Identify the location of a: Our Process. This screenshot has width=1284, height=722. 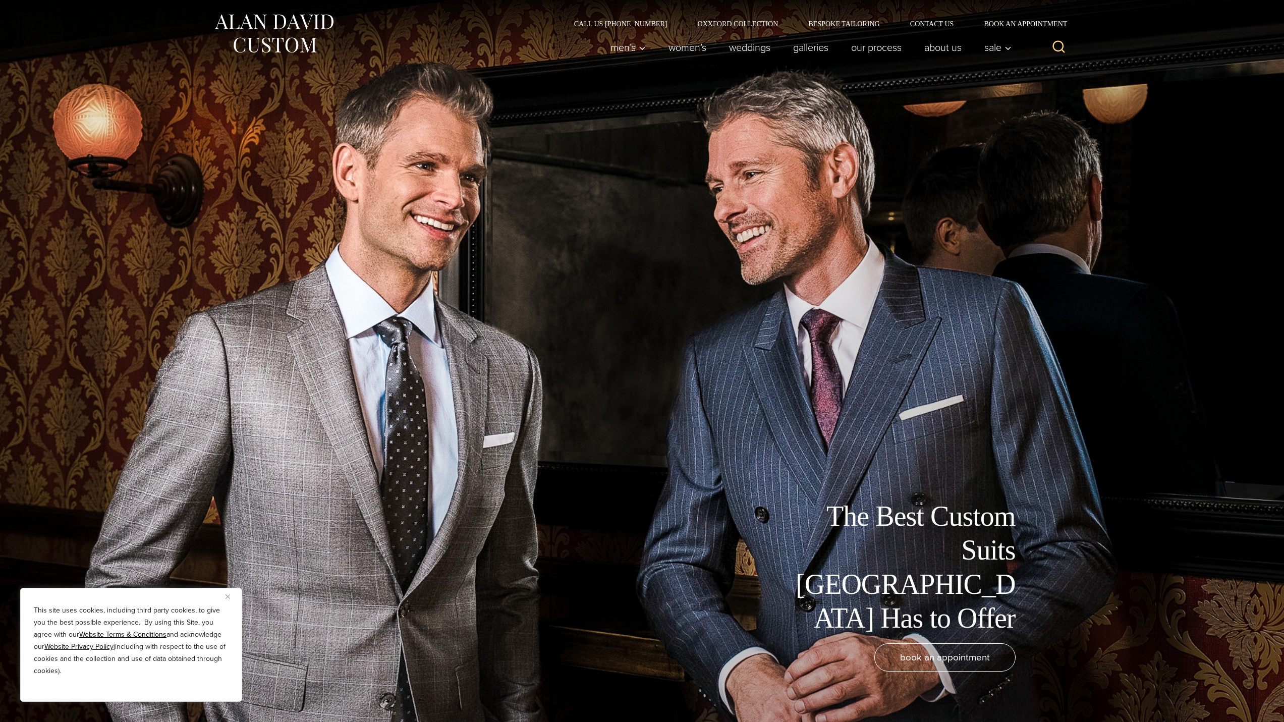
(876, 47).